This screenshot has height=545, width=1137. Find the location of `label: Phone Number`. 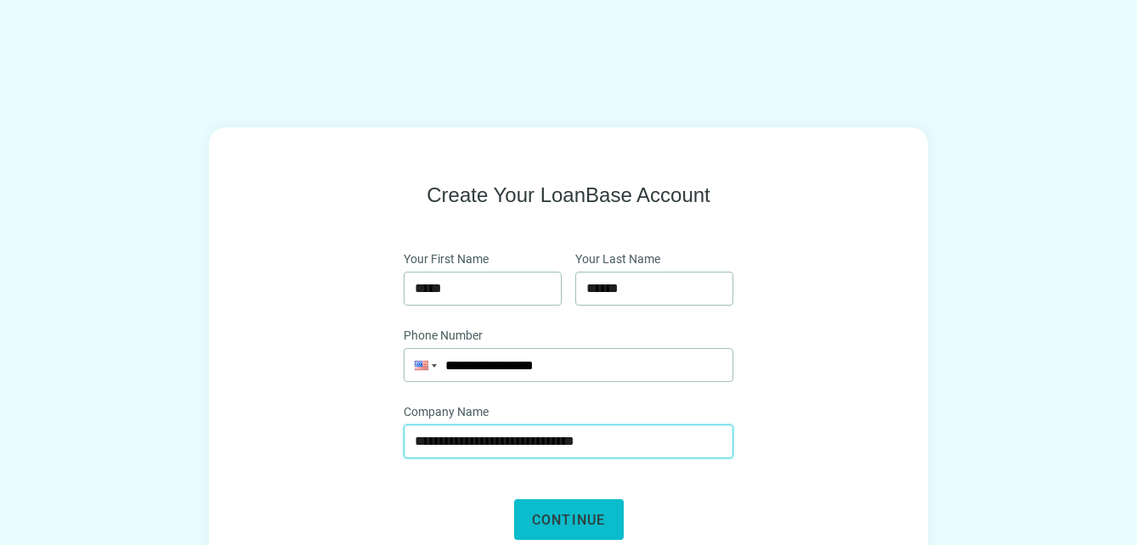

label: Phone Number is located at coordinates (449, 336).